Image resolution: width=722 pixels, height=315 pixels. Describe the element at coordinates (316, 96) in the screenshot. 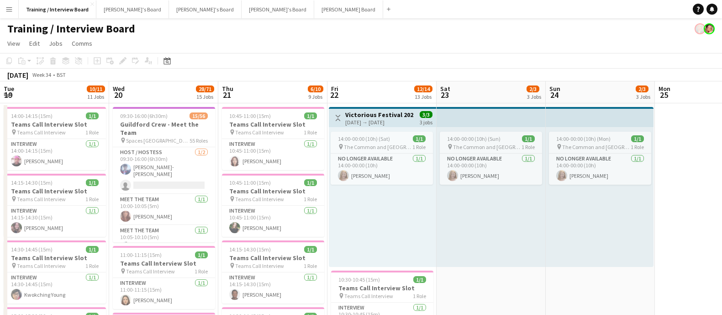

I see `div: 9 Jobs` at that location.